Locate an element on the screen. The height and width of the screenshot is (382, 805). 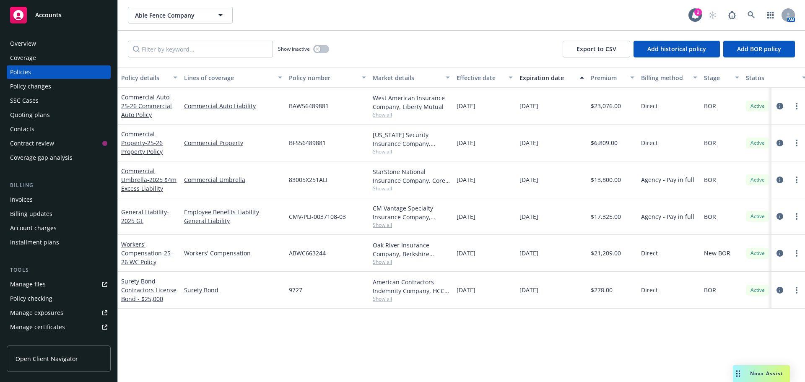
span: 9727 is located at coordinates (296, 290).